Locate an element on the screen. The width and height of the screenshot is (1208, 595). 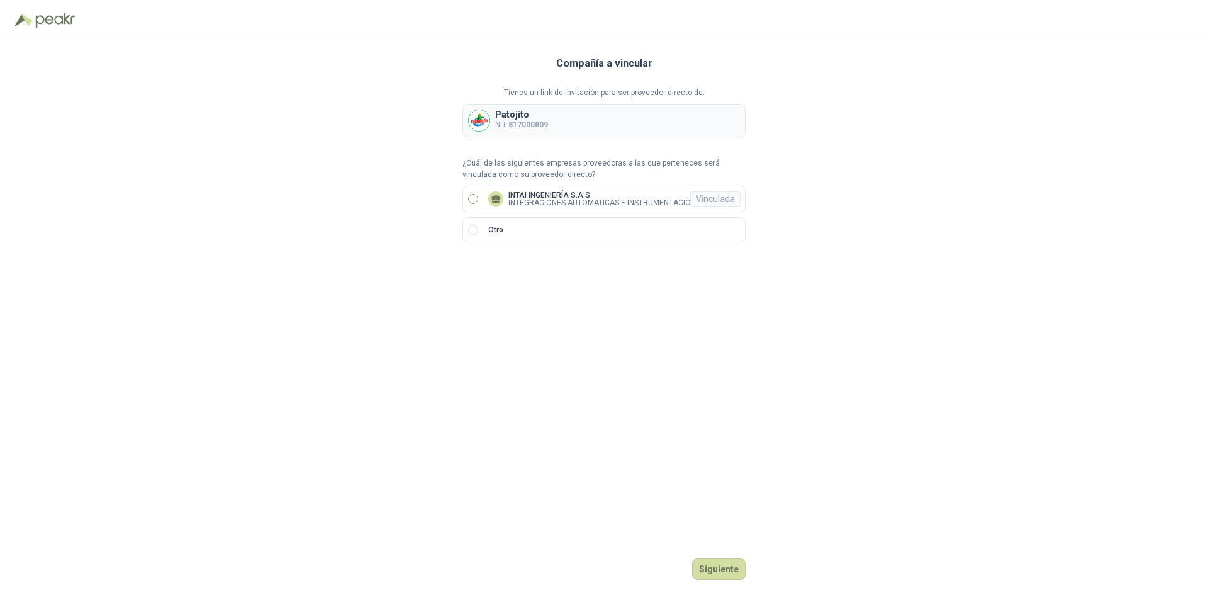
p: Otro is located at coordinates (496, 230).